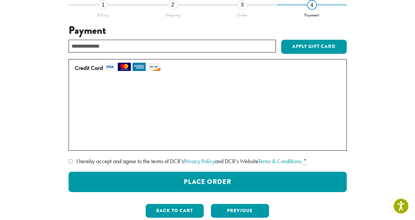 The image size is (415, 220). Describe the element at coordinates (305, 161) in the screenshot. I see `abbr: required` at that location.